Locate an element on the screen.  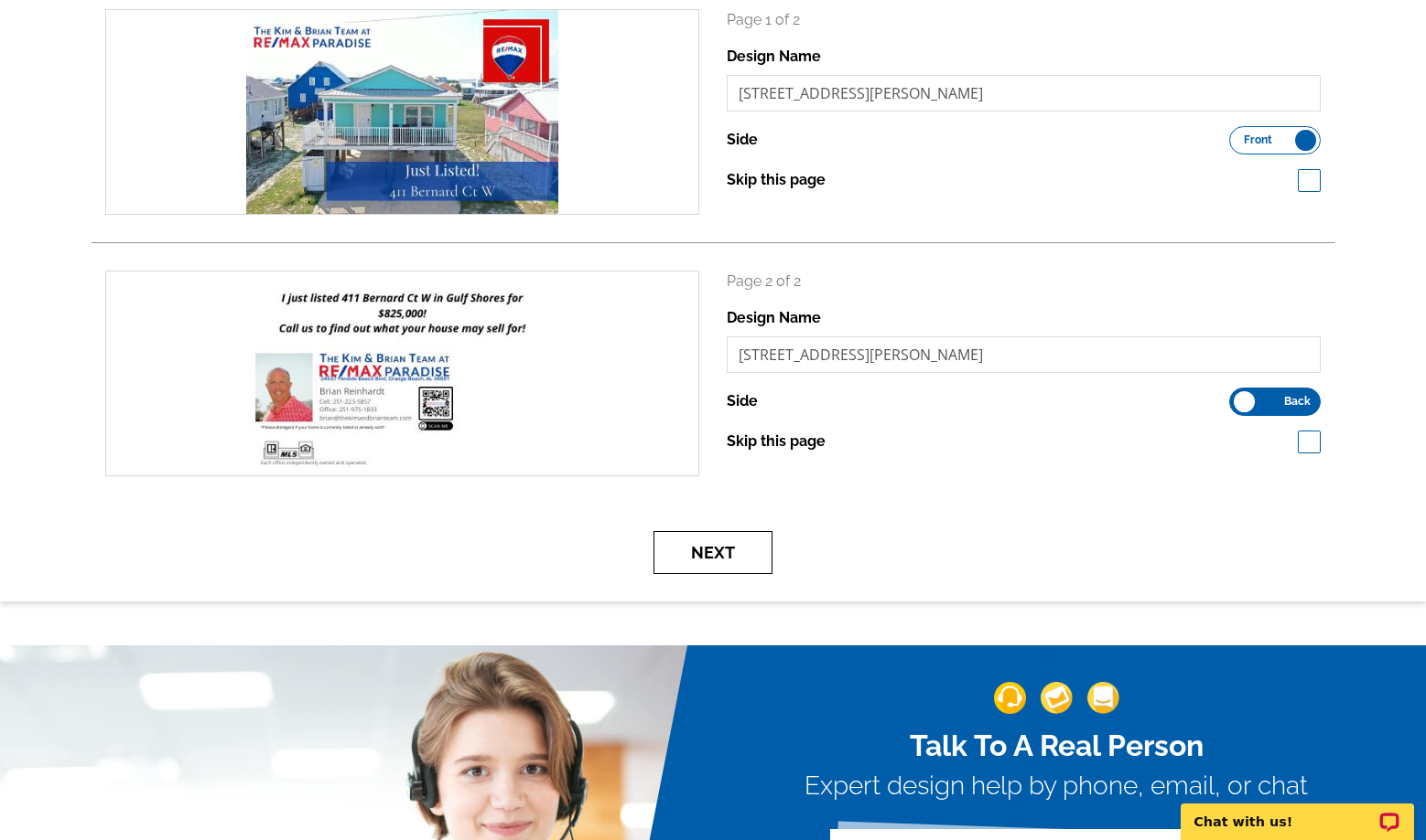
span: Back is located at coordinates (1296, 402).